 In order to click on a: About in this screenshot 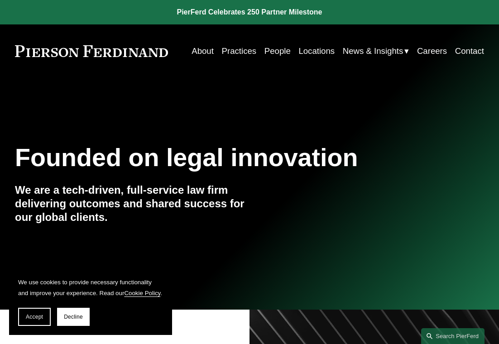, I will do `click(202, 51)`.